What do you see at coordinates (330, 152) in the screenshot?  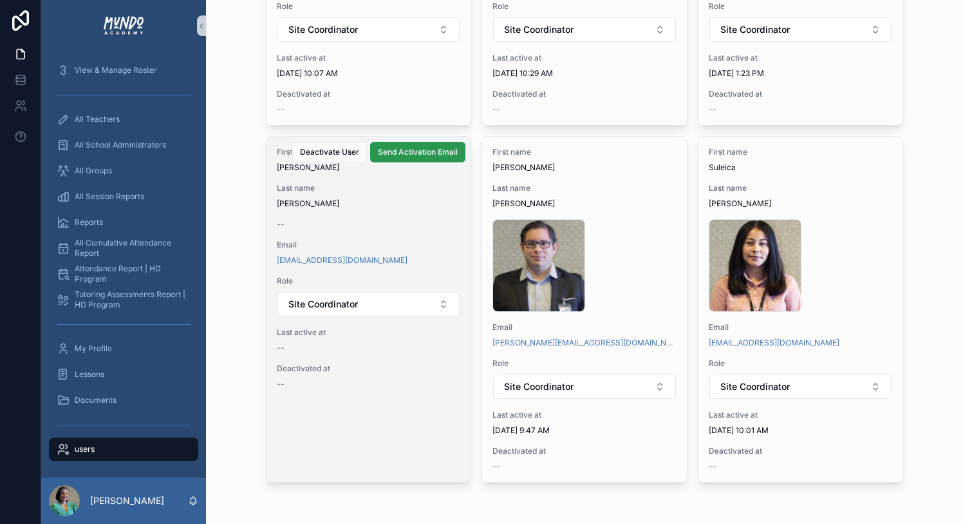 I see `span: Deactivate User` at bounding box center [330, 152].